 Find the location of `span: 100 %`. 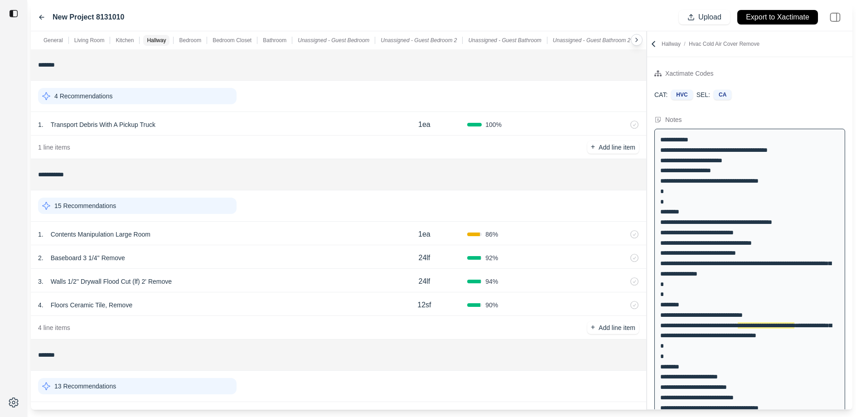

span: 100 % is located at coordinates (493, 125).